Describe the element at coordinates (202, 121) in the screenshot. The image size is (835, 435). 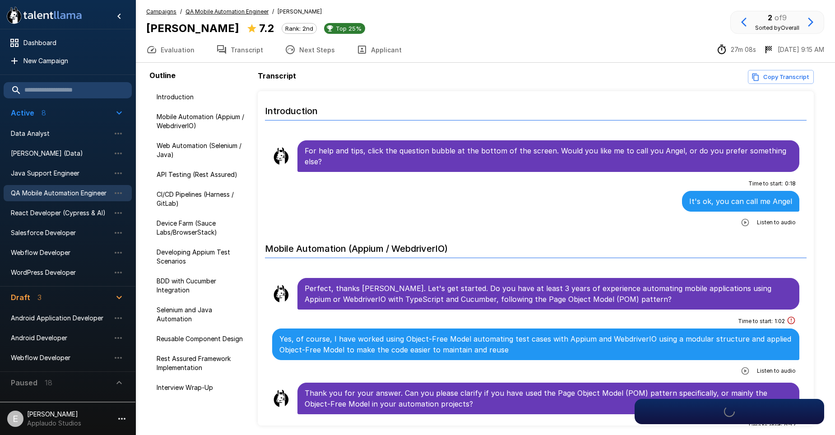
I see `span: Mobile Automation (Appium / WebdriverIO)` at that location.